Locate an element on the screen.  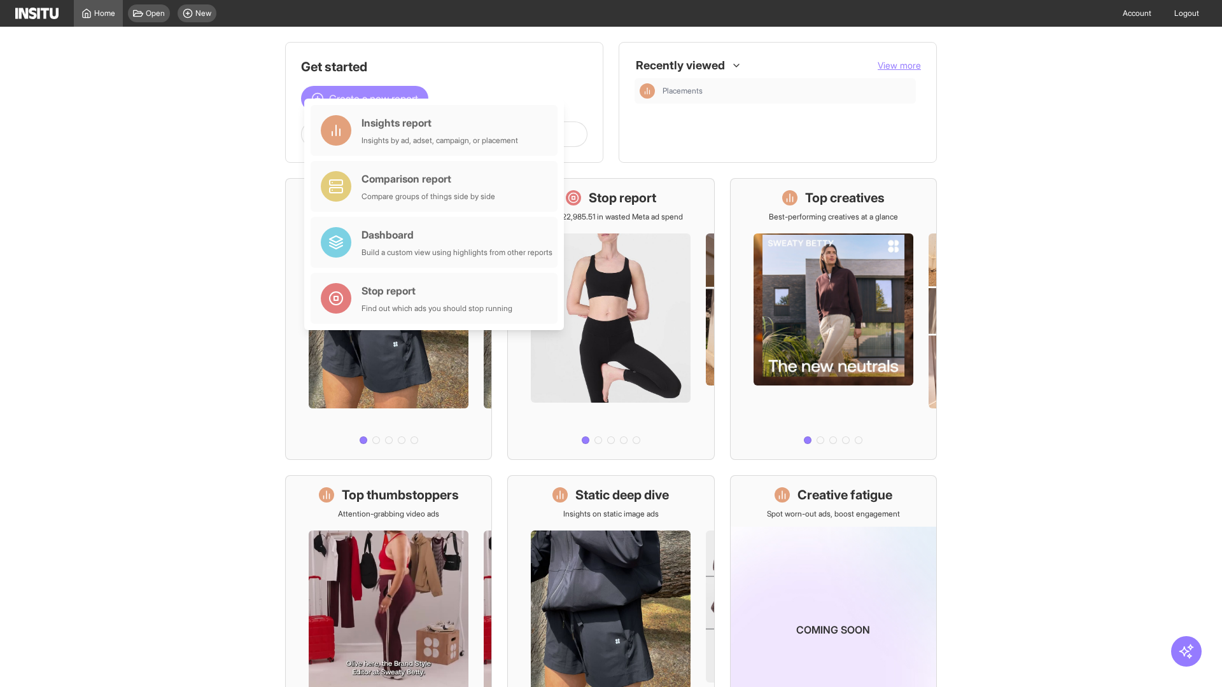
button: View more is located at coordinates (899, 66).